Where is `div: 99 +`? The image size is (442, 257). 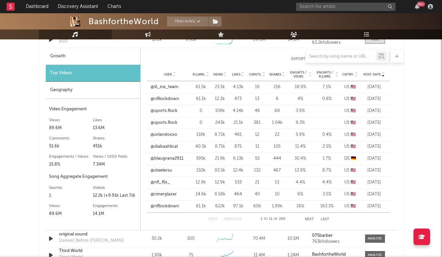
div: 99 + is located at coordinates (421, 4).